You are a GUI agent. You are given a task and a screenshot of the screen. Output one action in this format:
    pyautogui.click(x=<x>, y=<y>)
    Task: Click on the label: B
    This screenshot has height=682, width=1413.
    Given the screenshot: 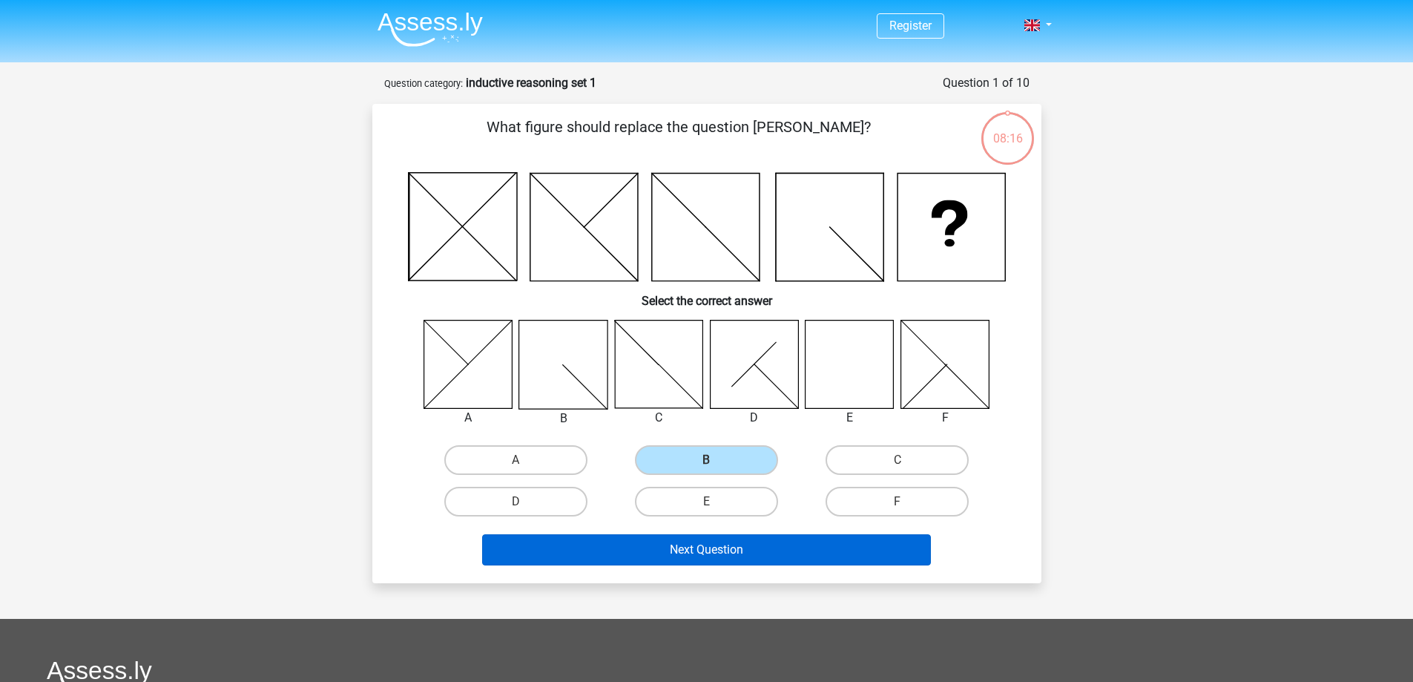 What is the action you would take?
    pyautogui.click(x=706, y=460)
    